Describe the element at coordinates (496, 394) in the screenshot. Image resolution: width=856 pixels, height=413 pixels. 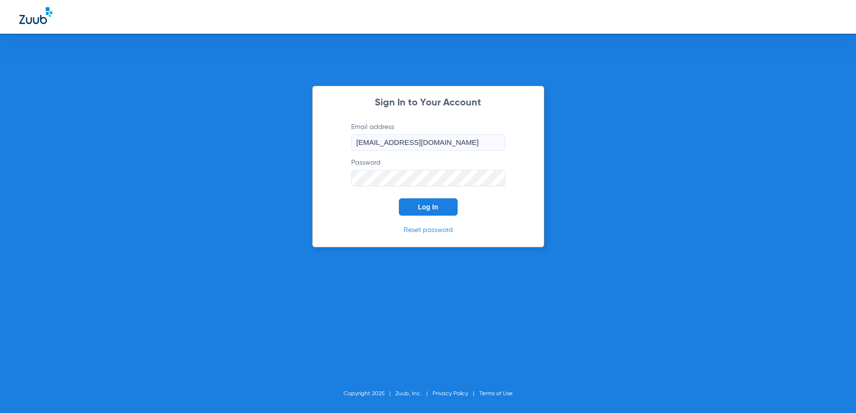
I see `a: Terms of Use` at that location.